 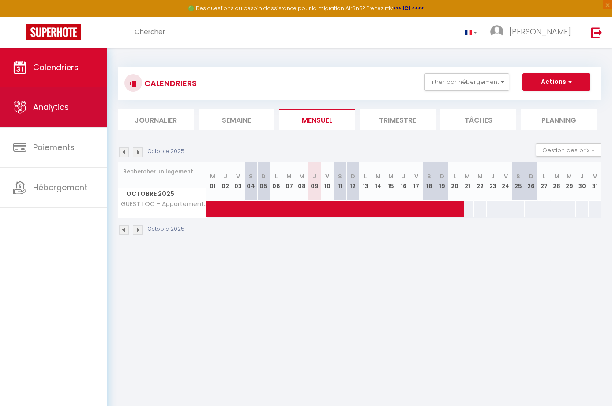 I want to click on span: Octobre 2025, so click(x=162, y=194).